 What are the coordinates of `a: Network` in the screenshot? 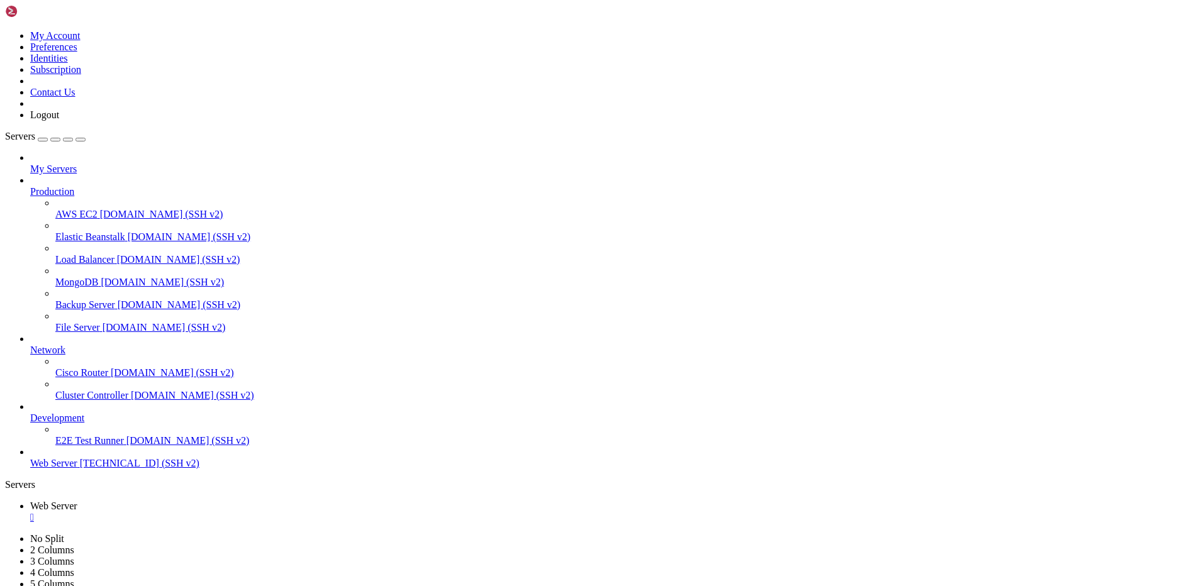 It's located at (614, 350).